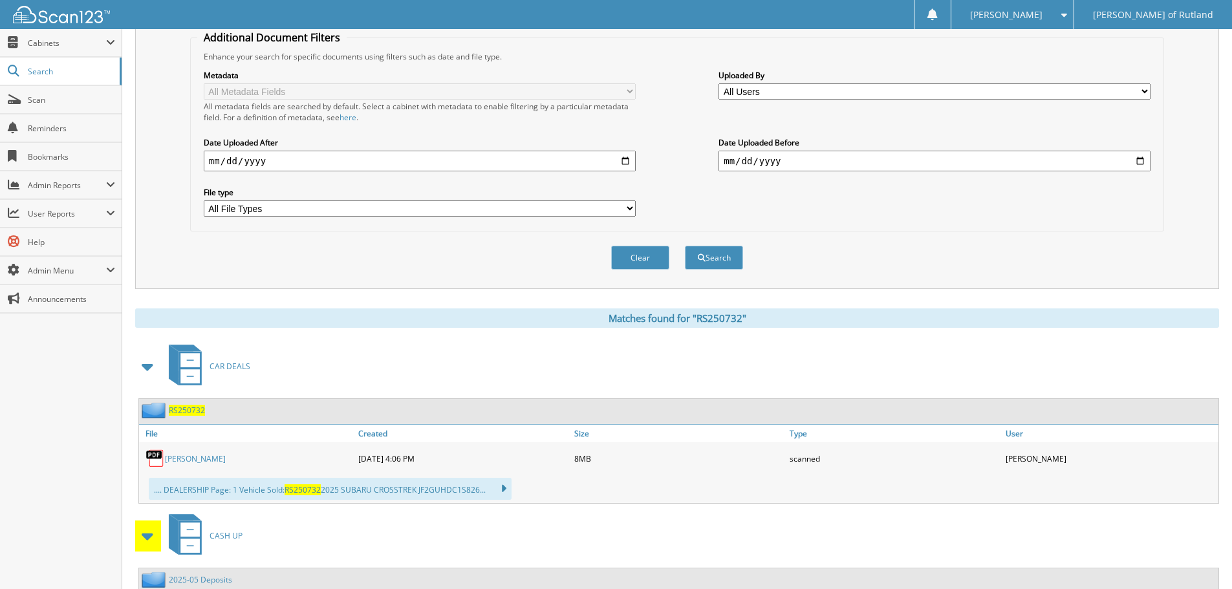 This screenshot has width=1232, height=589. Describe the element at coordinates (420, 112) in the screenshot. I see `div: All metadata fields are searched by default. Select a cabinet with metadata to enable filtering b...` at that location.